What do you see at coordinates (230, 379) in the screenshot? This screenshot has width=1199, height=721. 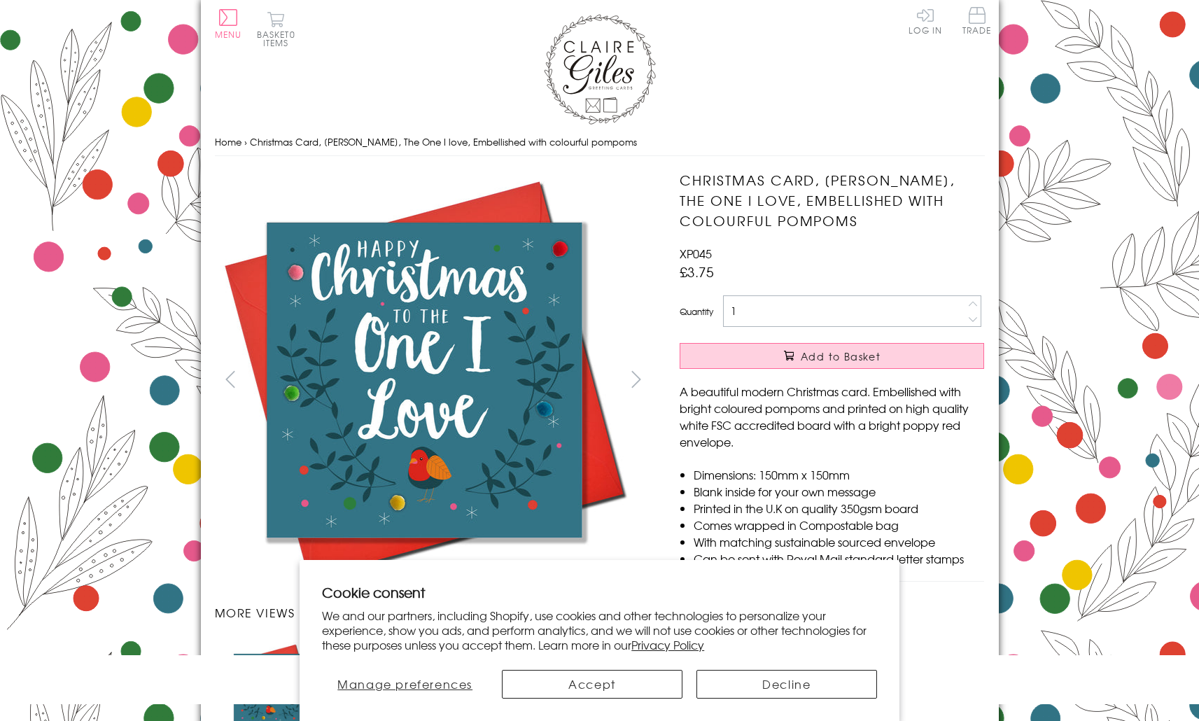 I see `button: prev` at bounding box center [230, 379].